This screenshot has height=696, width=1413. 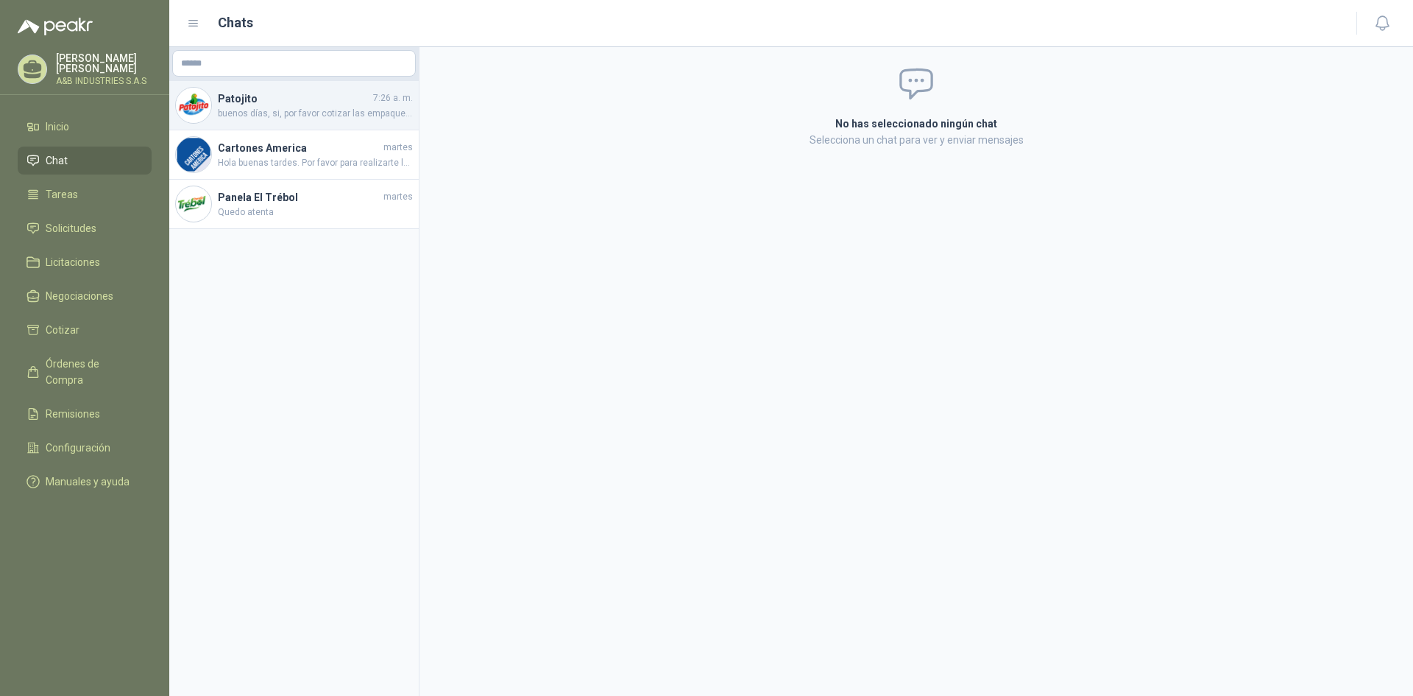 What do you see at coordinates (55, 26) in the screenshot?
I see `img: Logo peakr` at bounding box center [55, 26].